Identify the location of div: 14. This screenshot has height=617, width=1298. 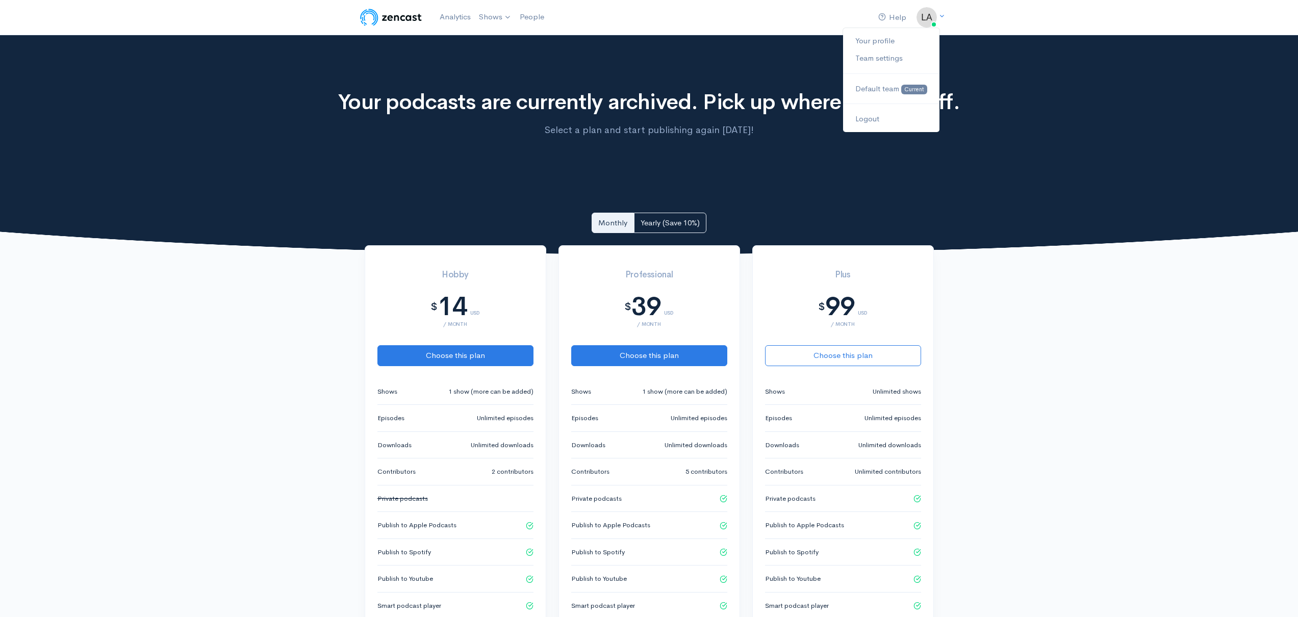
(452, 306).